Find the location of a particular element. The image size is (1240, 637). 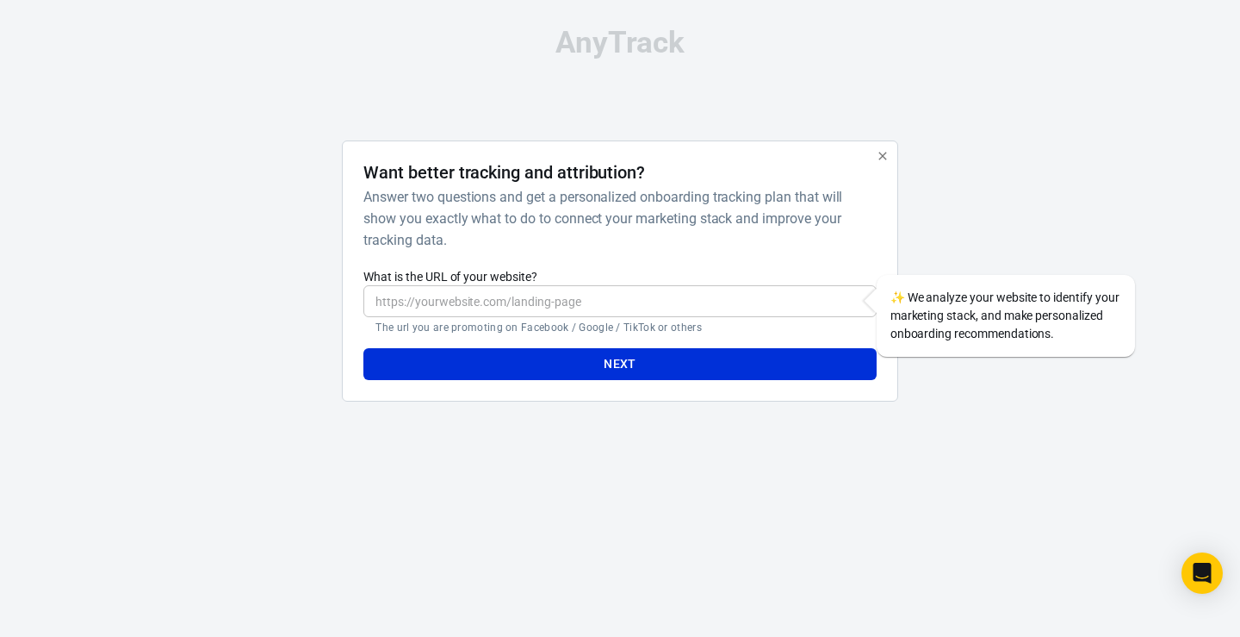

span: sparkles is located at coordinates (897, 297).